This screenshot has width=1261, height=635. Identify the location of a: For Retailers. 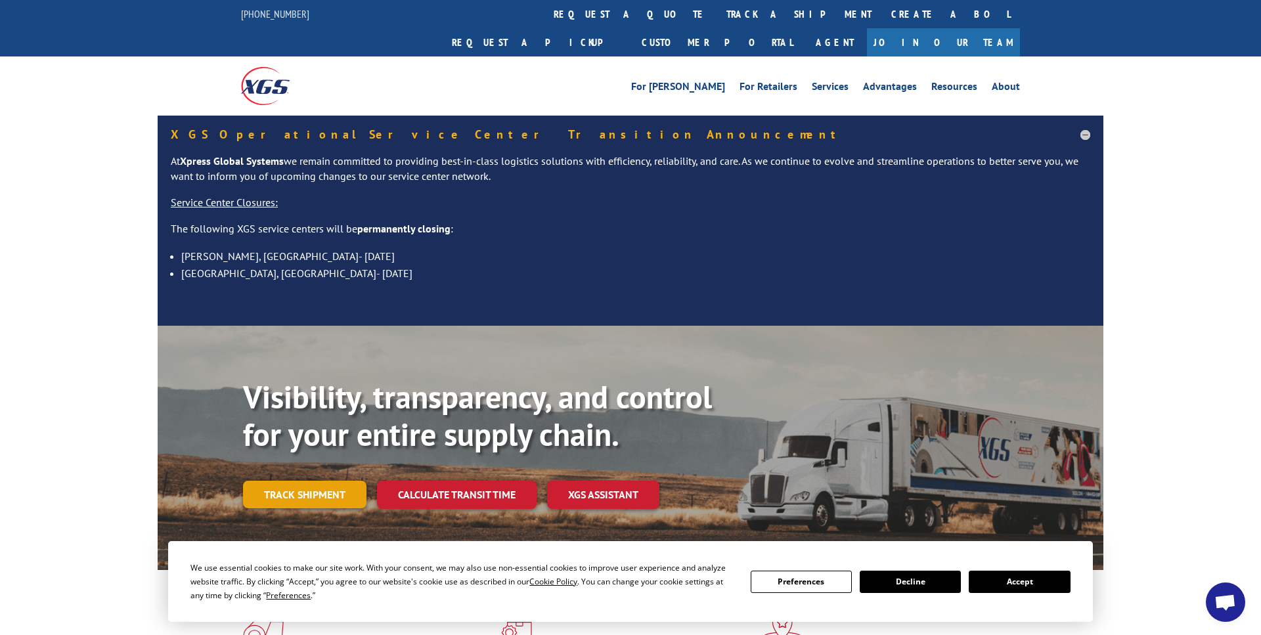
(768, 89).